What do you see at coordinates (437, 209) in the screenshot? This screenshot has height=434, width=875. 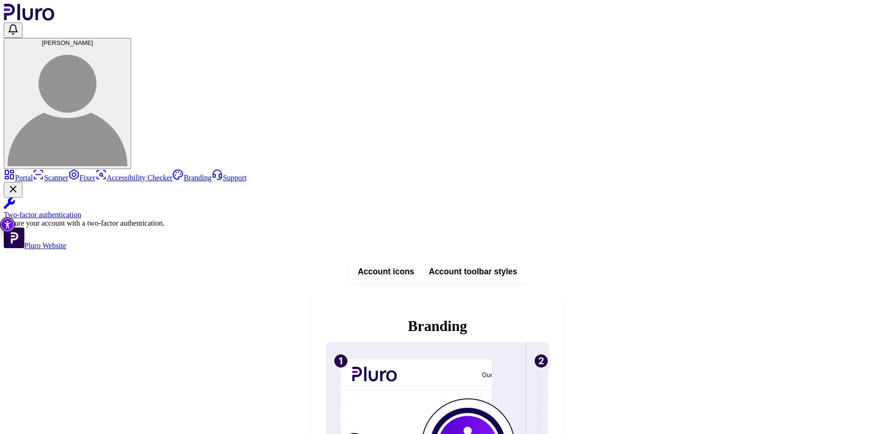 I see `aside: Sidebar menu` at bounding box center [437, 209].